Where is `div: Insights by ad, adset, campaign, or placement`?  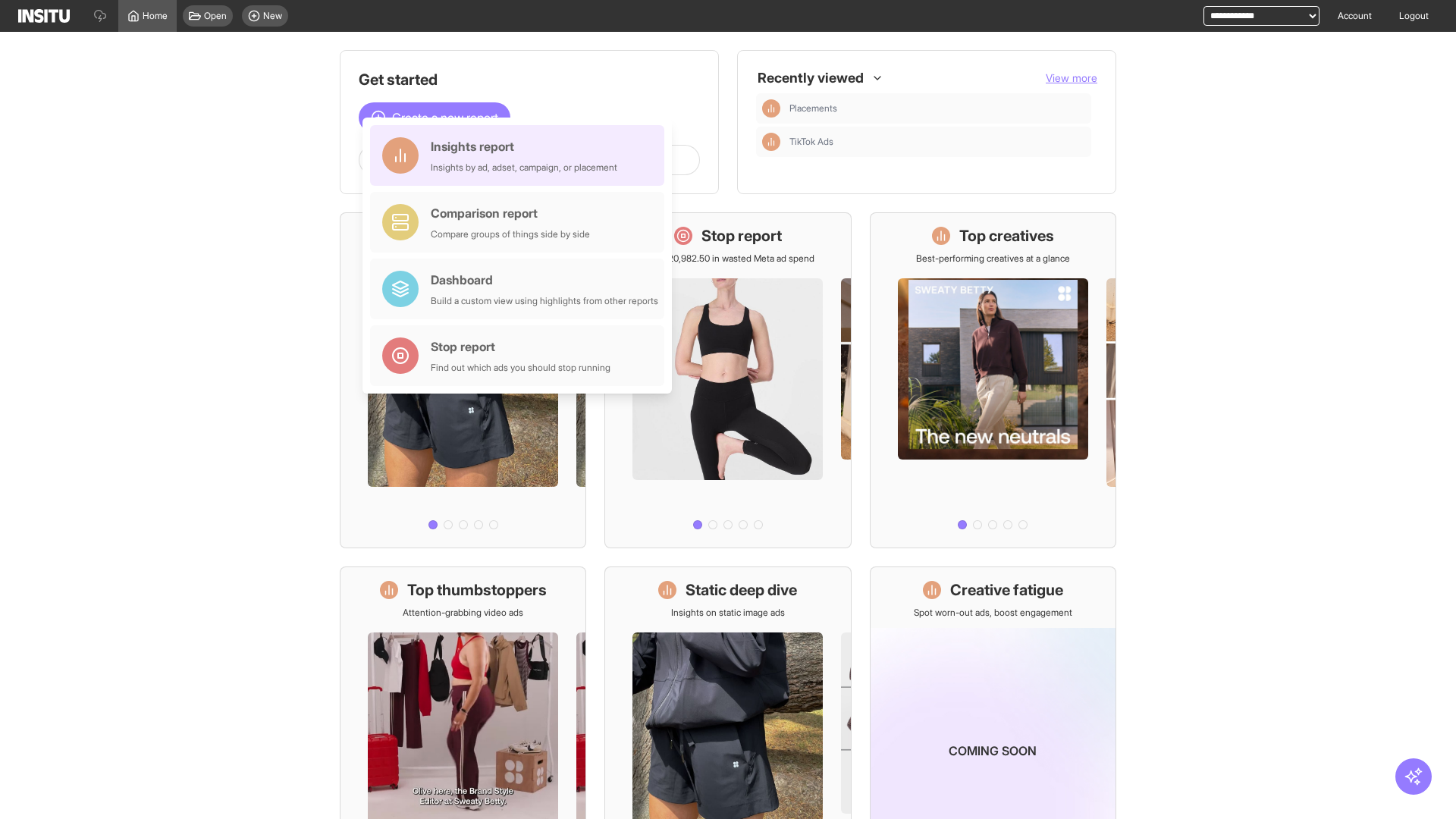 div: Insights by ad, adset, campaign, or placement is located at coordinates (524, 168).